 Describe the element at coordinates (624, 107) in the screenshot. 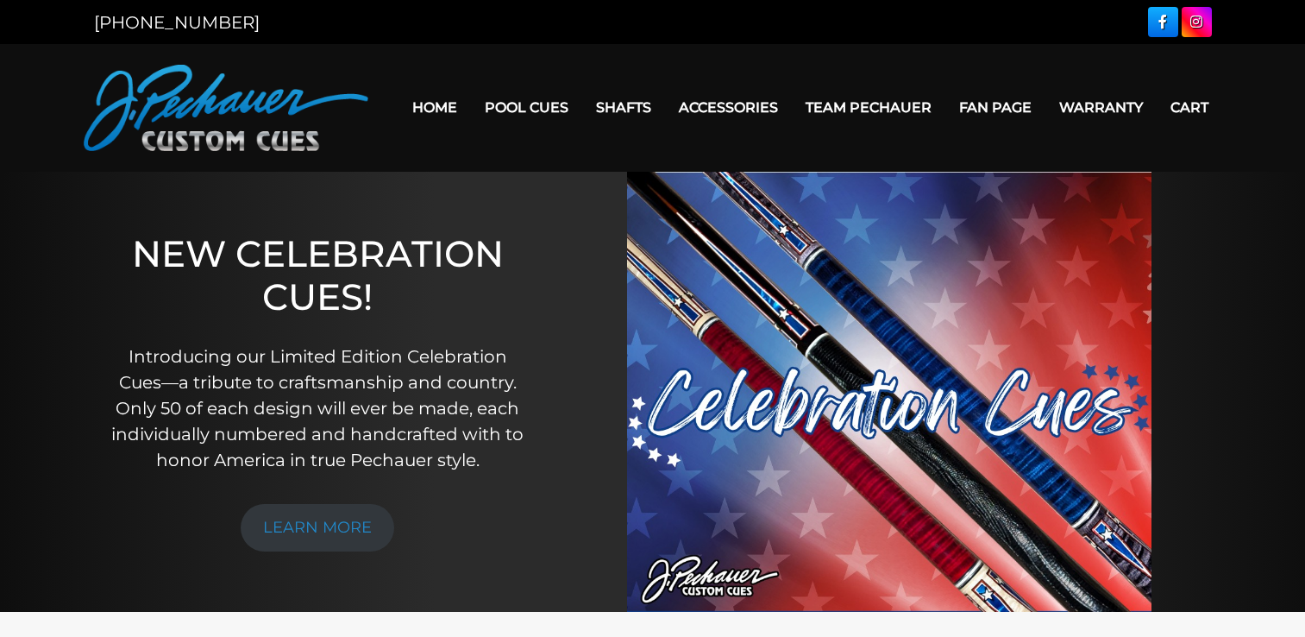

I see `a: Shafts` at that location.